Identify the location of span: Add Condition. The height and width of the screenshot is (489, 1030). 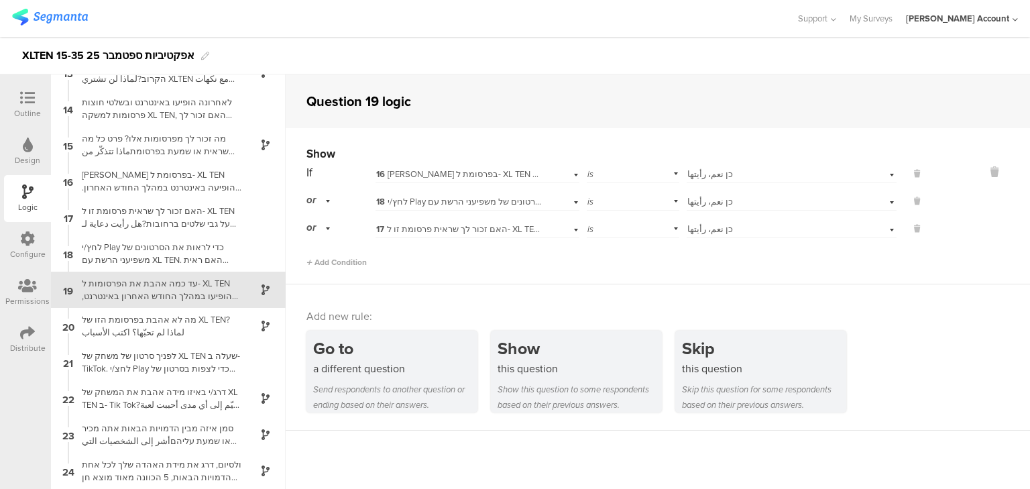
(337, 262).